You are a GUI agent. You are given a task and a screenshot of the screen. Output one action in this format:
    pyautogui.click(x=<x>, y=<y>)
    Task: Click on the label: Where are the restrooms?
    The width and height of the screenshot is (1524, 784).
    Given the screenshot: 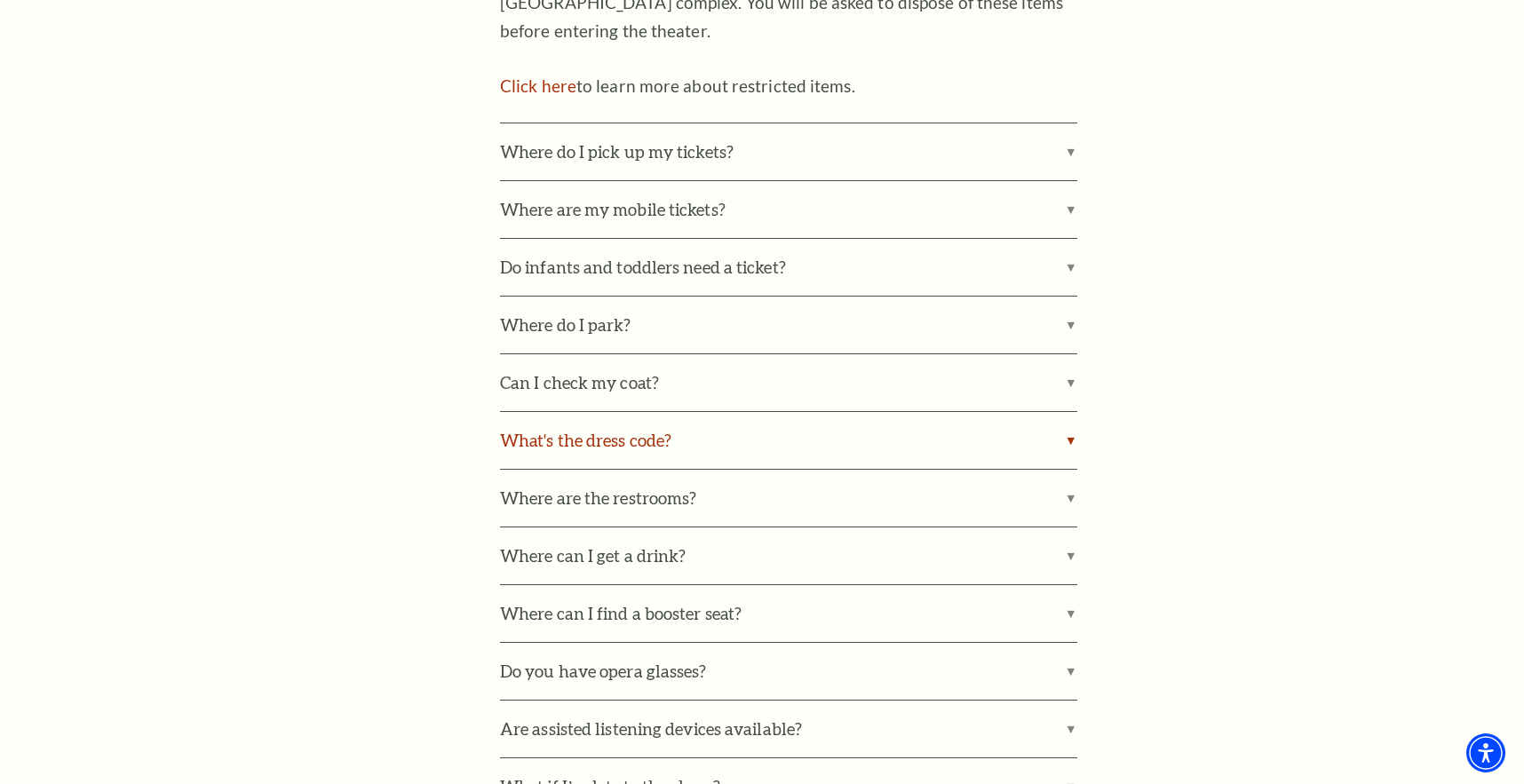 What is the action you would take?
    pyautogui.click(x=789, y=498)
    